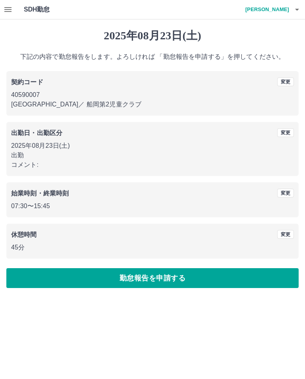 Image resolution: width=305 pixels, height=379 pixels. Describe the element at coordinates (153, 36) in the screenshot. I see `h1: 2025年08月23日(土)` at that location.